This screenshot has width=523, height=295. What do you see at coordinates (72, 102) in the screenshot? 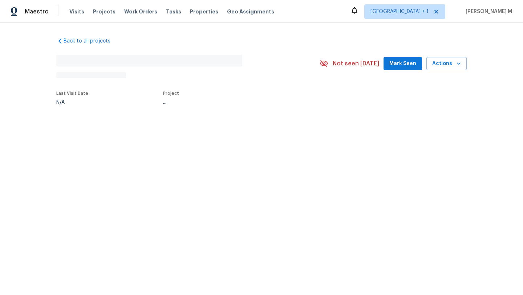
I see `div: N/A` at bounding box center [72, 102].